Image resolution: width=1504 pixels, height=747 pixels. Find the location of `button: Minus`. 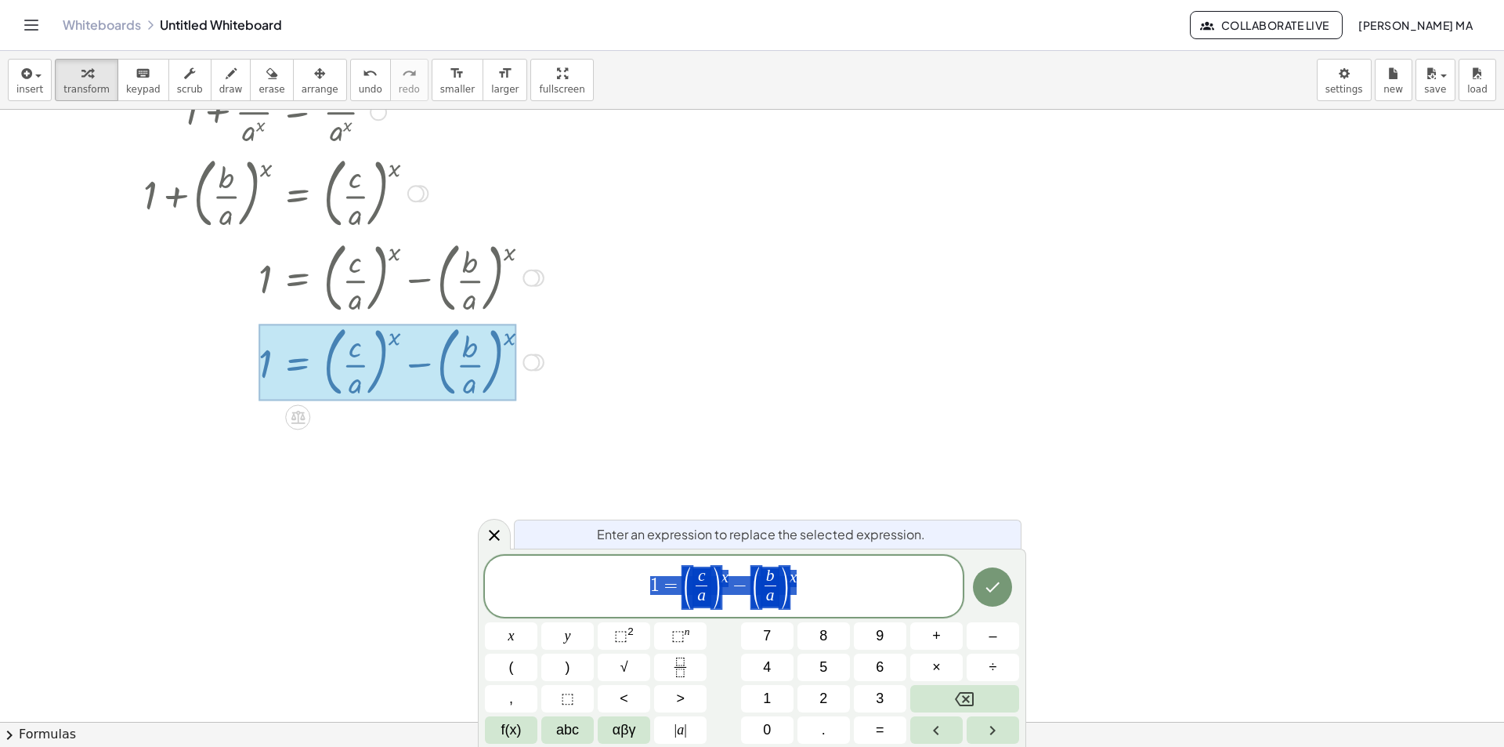

button: Minus is located at coordinates (993, 635).